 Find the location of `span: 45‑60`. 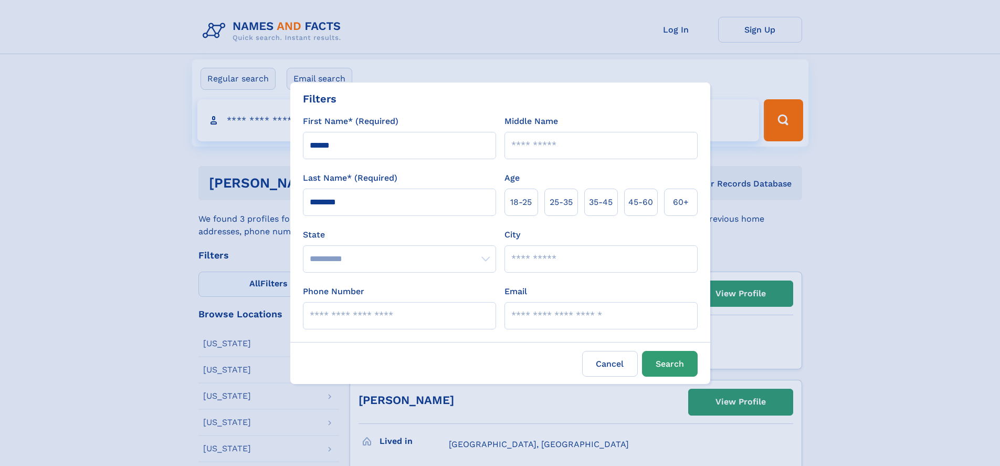

span: 45‑60 is located at coordinates (640, 202).